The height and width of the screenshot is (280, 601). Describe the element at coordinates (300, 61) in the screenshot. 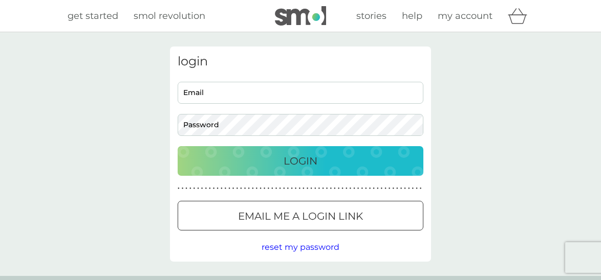

I see `h3: login` at that location.